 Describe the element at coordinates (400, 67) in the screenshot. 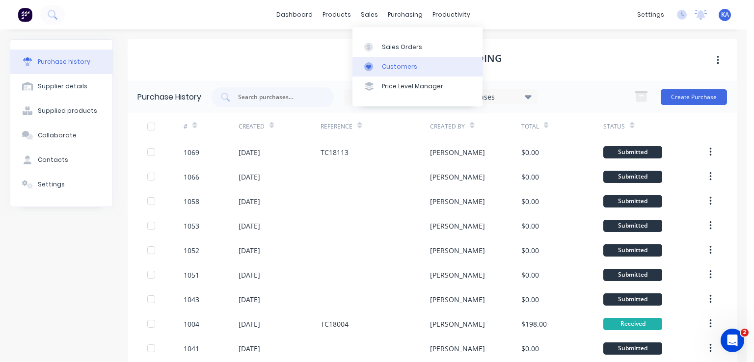

I see `div: Customers` at that location.